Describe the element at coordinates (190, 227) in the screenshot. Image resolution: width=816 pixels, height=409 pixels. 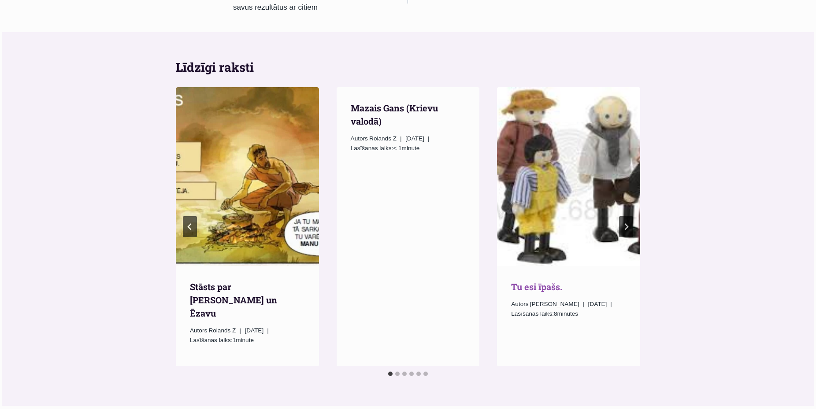
I see `button: Go to last slide` at that location.